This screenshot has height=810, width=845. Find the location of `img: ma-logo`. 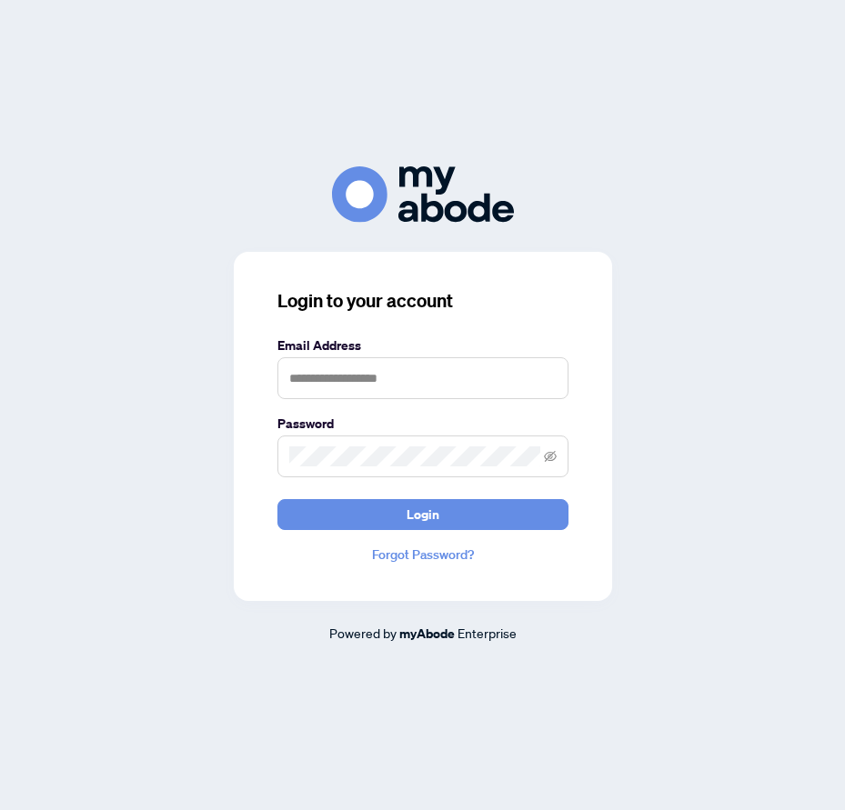

img: ma-logo is located at coordinates (423, 194).